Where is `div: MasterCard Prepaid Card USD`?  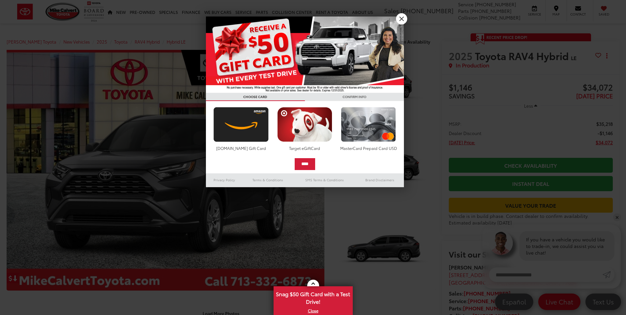 div: MasterCard Prepaid Card USD is located at coordinates (369, 148).